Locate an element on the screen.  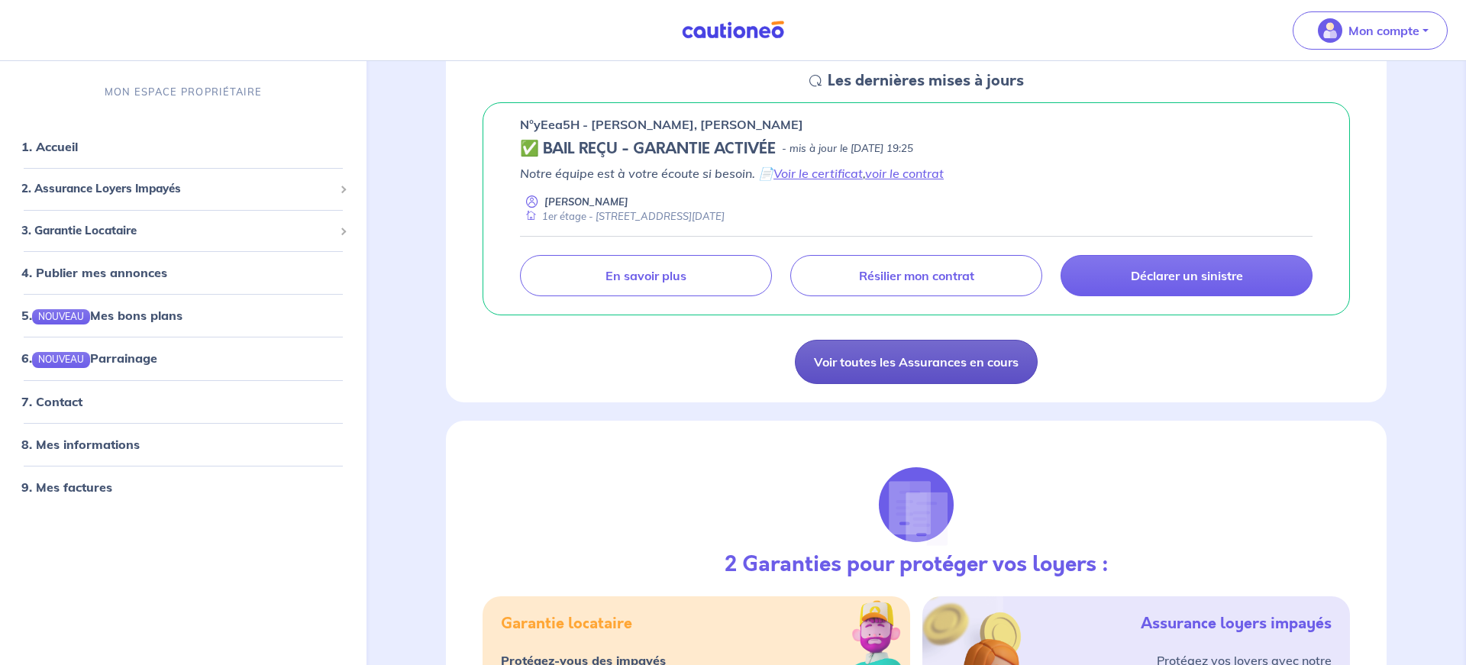
span: 2. Assurance Loyers Impayés is located at coordinates (177, 189).